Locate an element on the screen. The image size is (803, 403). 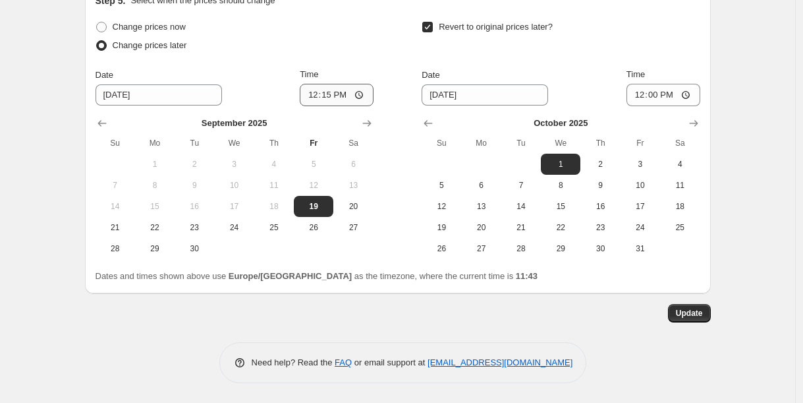
button: Monday October 27 2025 is located at coordinates (482, 248).